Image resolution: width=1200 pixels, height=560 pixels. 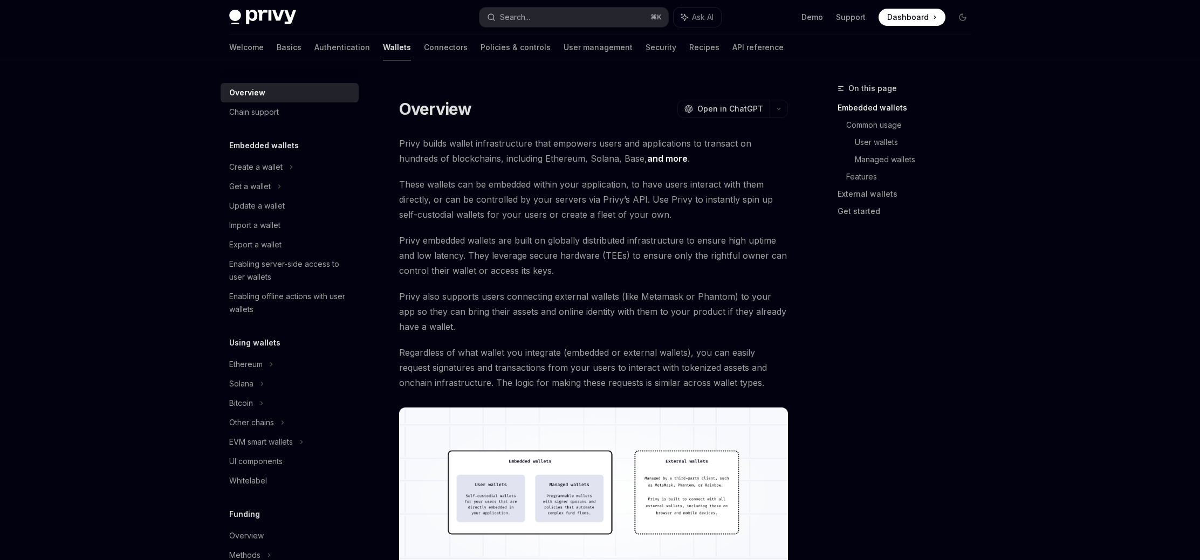 I want to click on h5: Using wallets, so click(x=254, y=343).